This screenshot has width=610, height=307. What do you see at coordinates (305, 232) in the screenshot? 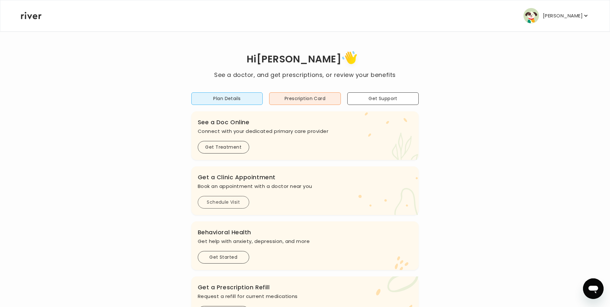
I see `h3: Behavioral Health` at bounding box center [305, 232].